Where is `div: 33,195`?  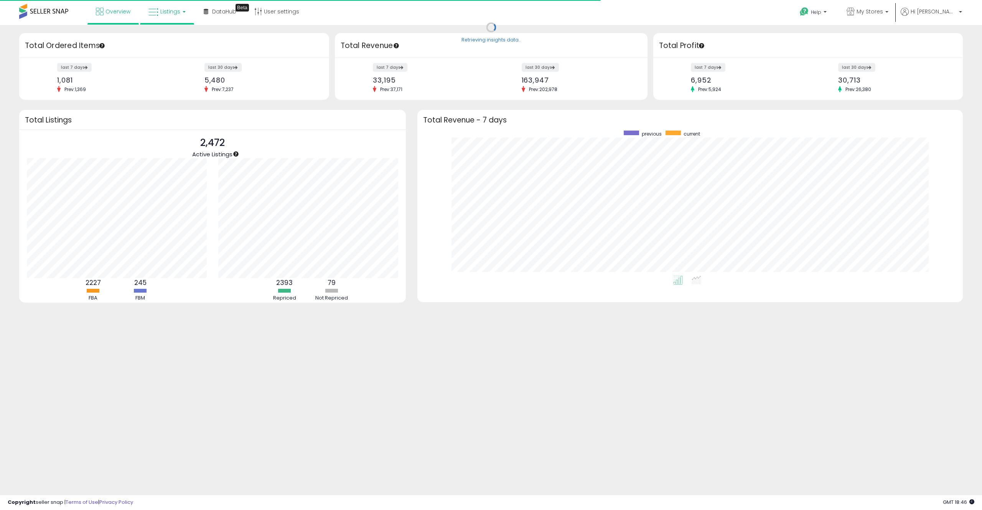 div: 33,195 is located at coordinates (429, 80).